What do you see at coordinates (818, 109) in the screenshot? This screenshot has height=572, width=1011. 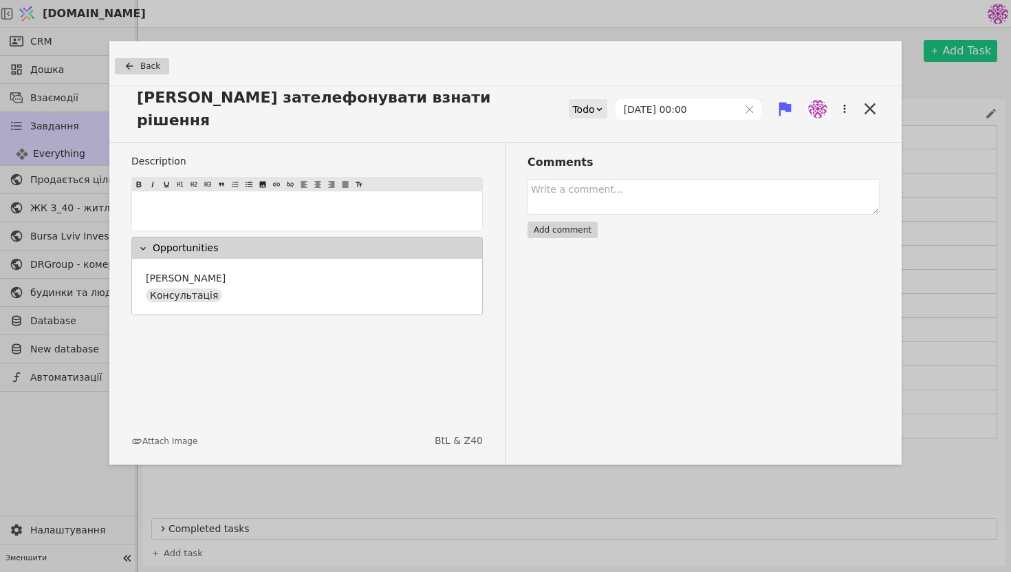 I see `img: de` at bounding box center [818, 109].